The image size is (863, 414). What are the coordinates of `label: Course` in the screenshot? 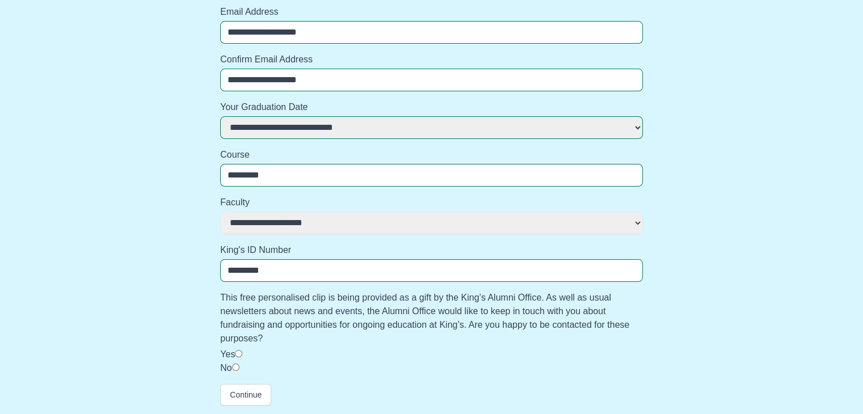 It's located at (431, 155).